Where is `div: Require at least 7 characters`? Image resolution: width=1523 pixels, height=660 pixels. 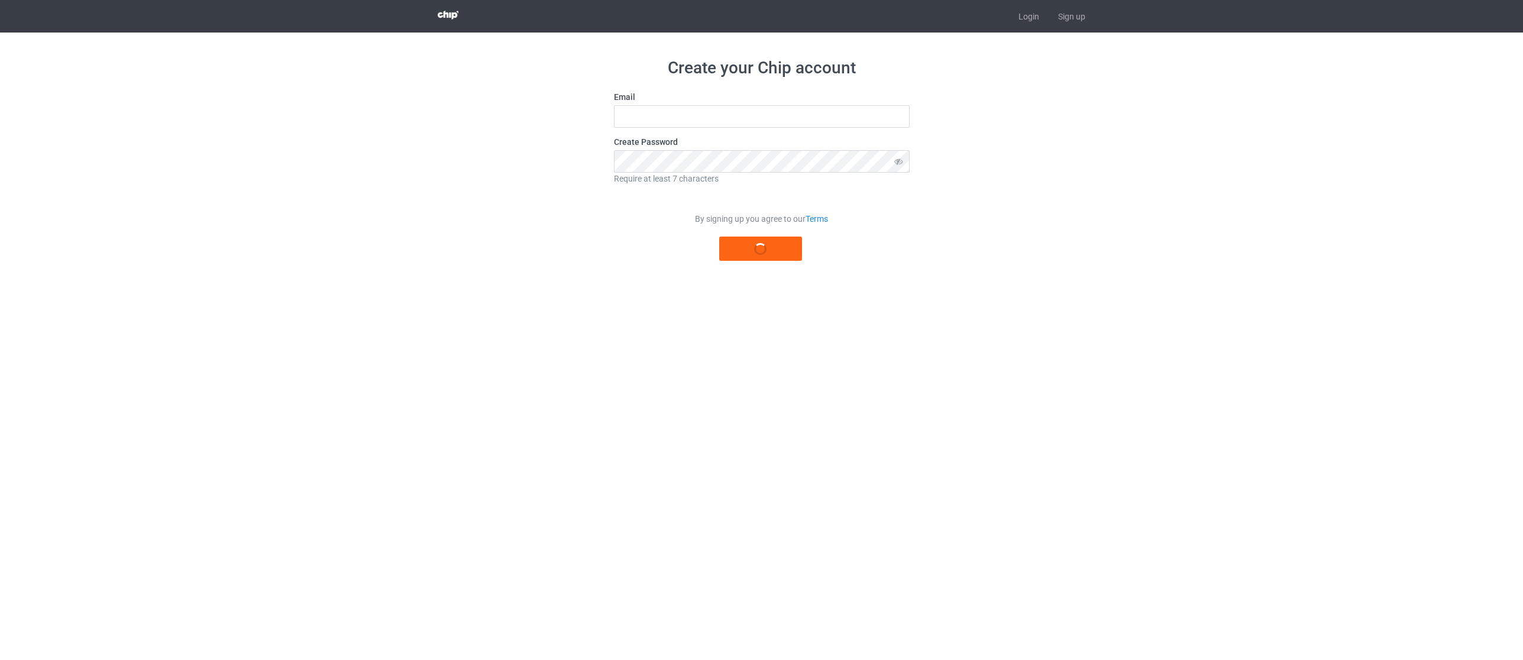
div: Require at least 7 characters is located at coordinates (762, 179).